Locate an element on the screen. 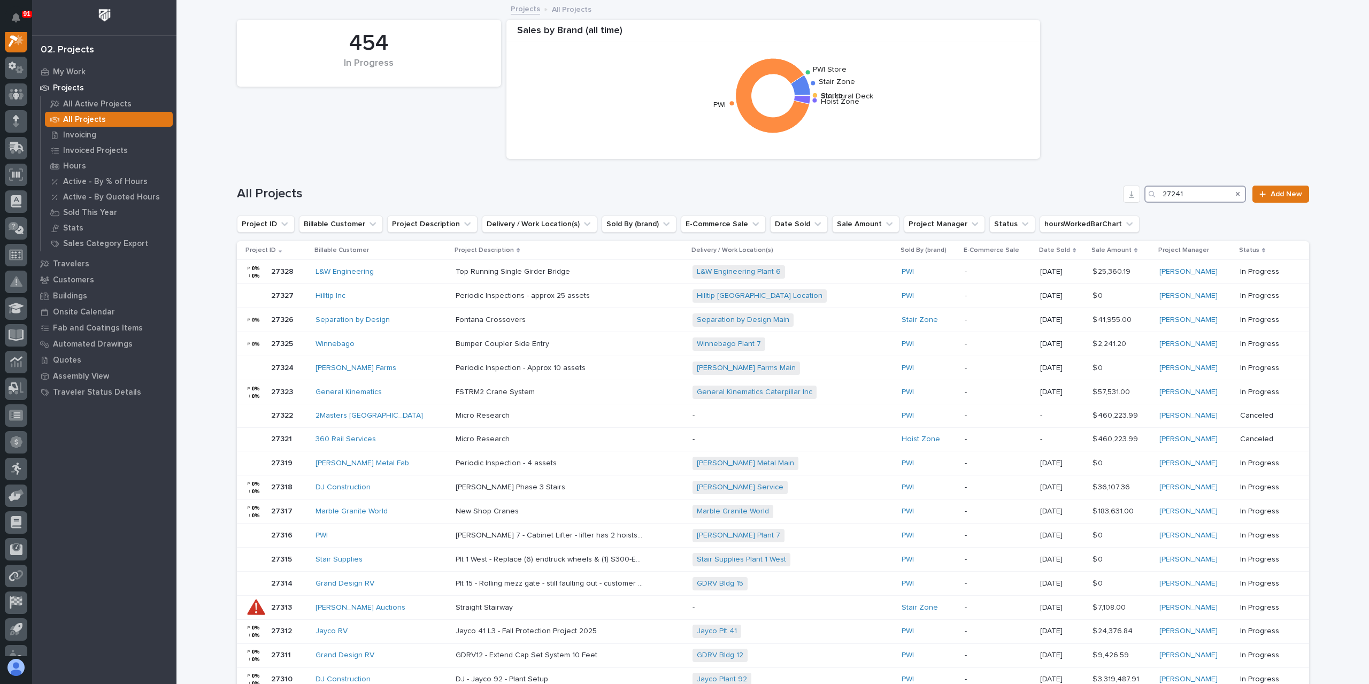 This screenshot has width=1369, height=684. p: Invoicing is located at coordinates (80, 135).